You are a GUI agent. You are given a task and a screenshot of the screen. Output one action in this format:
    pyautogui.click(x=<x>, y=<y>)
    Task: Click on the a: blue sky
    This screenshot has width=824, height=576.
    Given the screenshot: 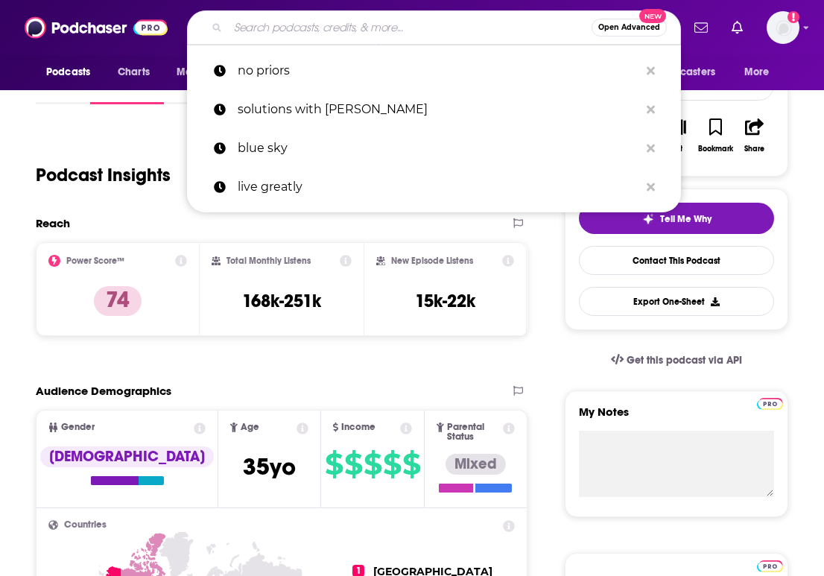 What is the action you would take?
    pyautogui.click(x=433, y=148)
    